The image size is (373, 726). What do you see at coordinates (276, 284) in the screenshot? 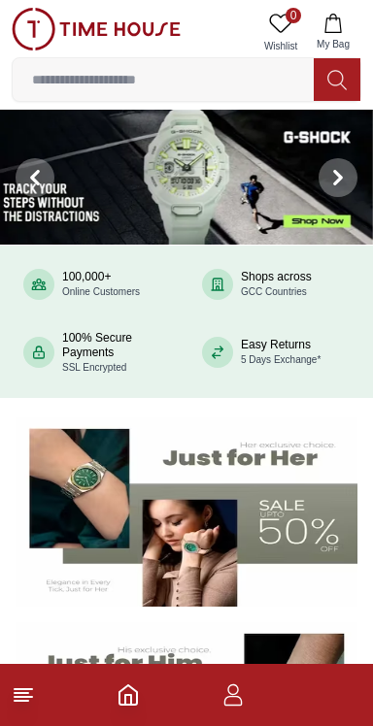
I see `div: Shops across` at bounding box center [276, 284].